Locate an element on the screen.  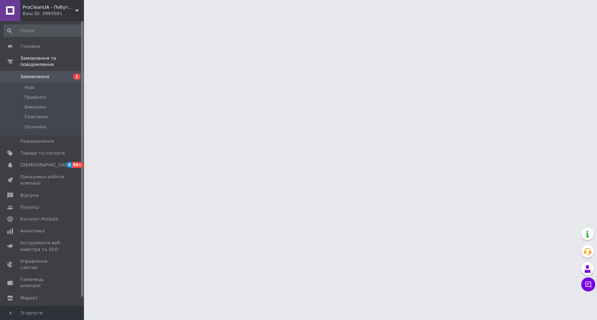
span: 1 is located at coordinates (77, 77).